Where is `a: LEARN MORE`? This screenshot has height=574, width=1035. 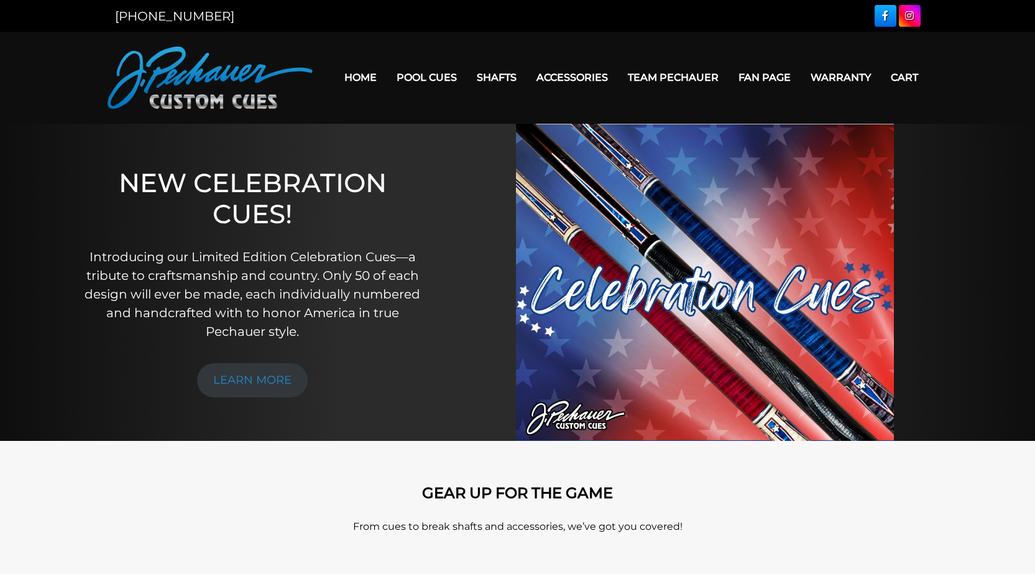
a: LEARN MORE is located at coordinates (252, 380).